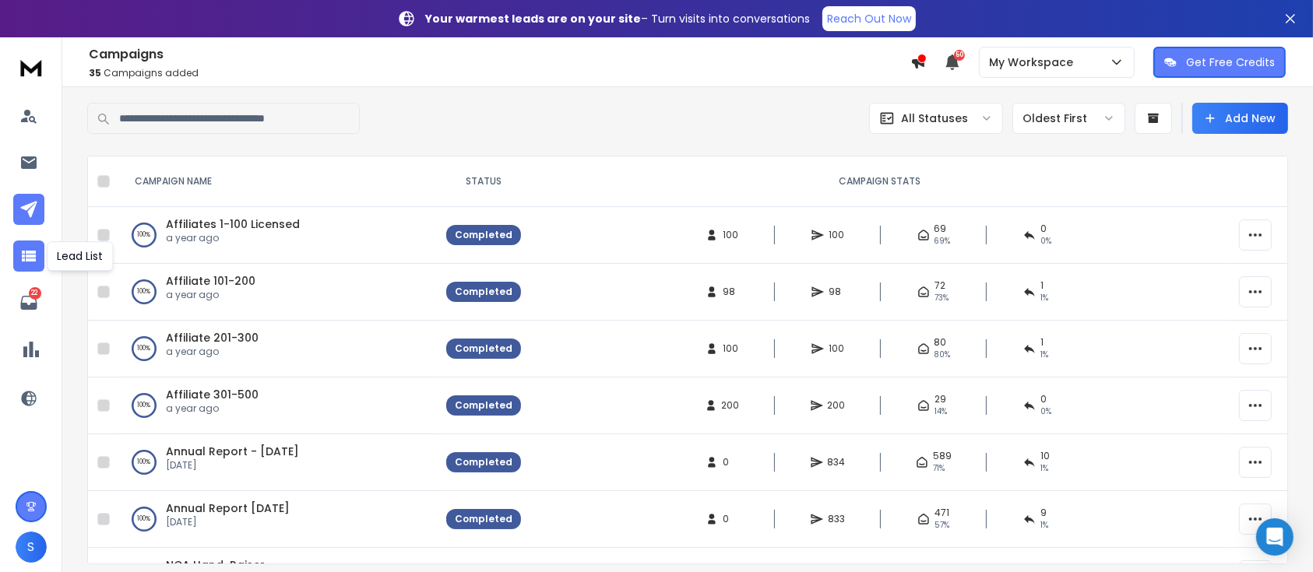  What do you see at coordinates (942, 526) in the screenshot?
I see `span: 57 %` at bounding box center [942, 526].